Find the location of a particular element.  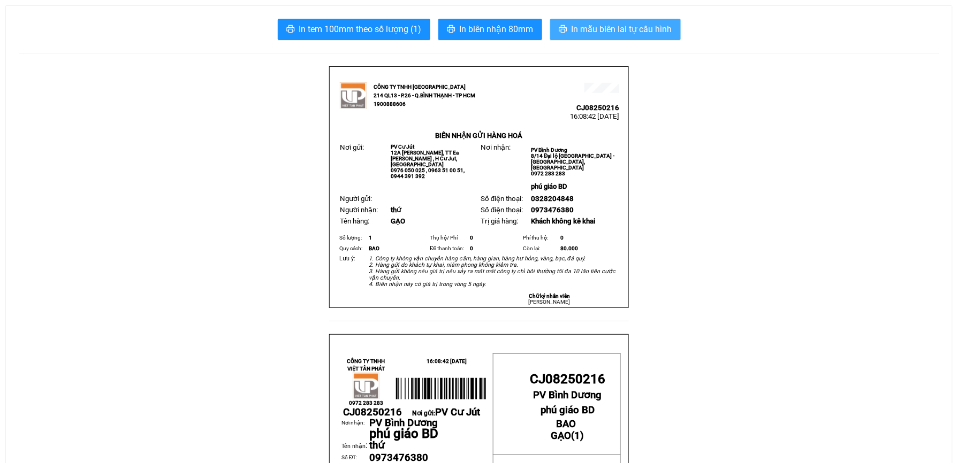

td: Nơi nhận: is located at coordinates (355, 430).